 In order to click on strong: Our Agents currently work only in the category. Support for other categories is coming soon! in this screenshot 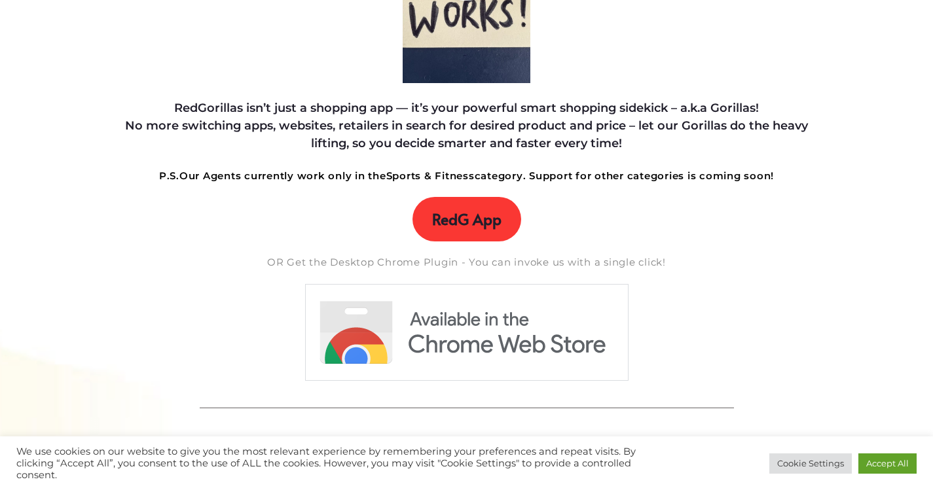, I will do `click(466, 175)`.